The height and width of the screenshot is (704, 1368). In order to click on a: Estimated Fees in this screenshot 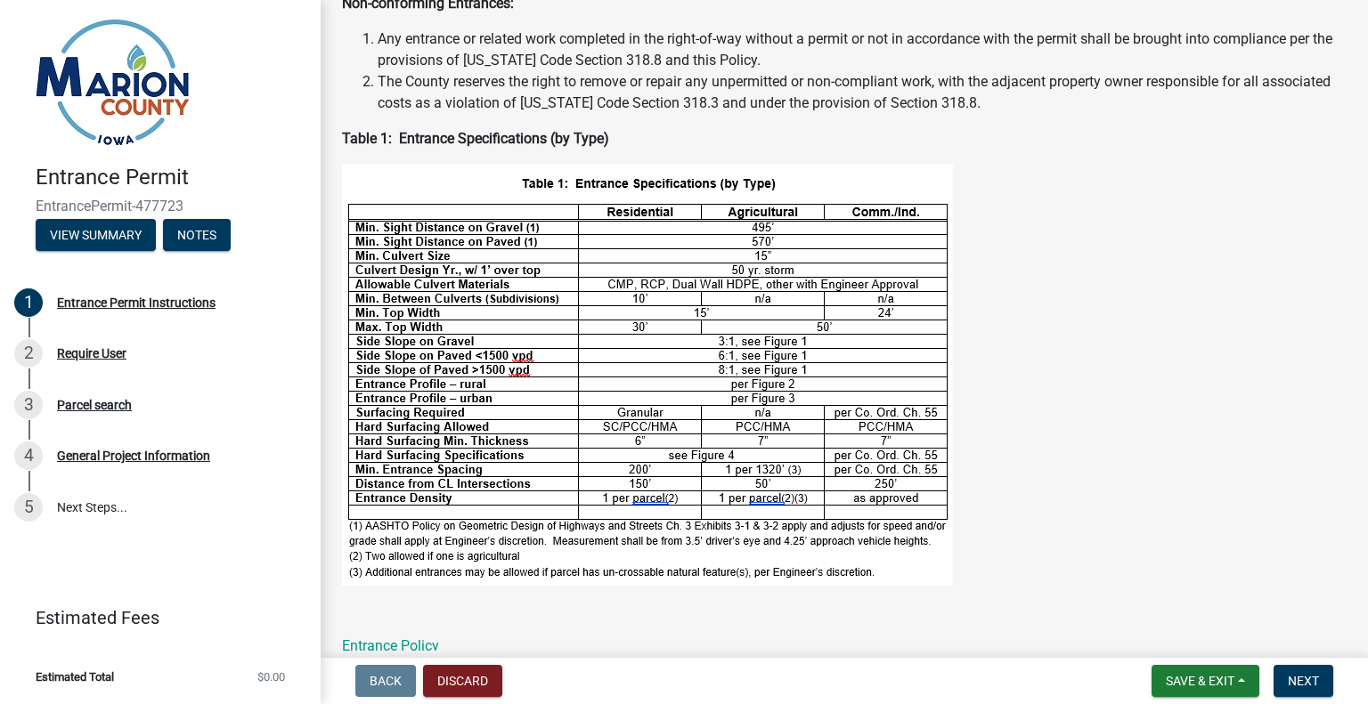, I will do `click(153, 618)`.